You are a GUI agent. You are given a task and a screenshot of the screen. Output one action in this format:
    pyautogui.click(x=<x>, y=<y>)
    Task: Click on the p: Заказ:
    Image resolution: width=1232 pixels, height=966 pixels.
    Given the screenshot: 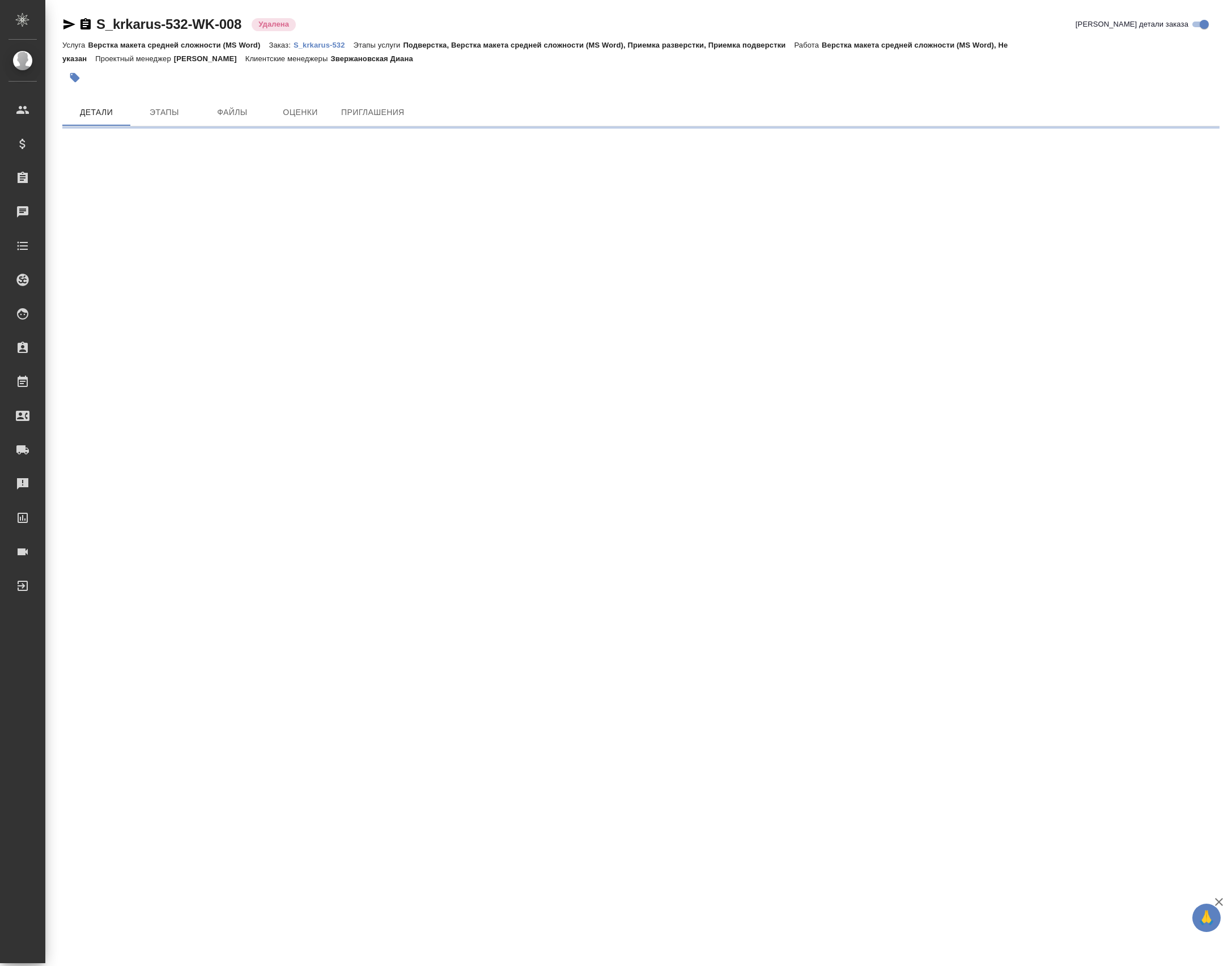 What is the action you would take?
    pyautogui.click(x=280, y=45)
    